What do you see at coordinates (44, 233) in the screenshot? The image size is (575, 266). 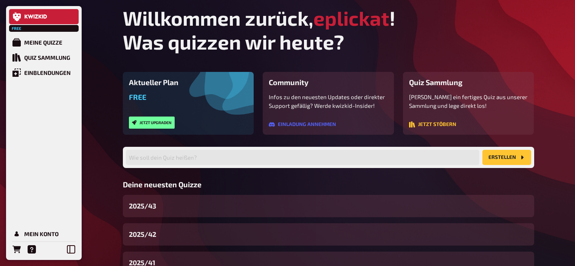 I see `a: Mein Konto` at bounding box center [44, 233].